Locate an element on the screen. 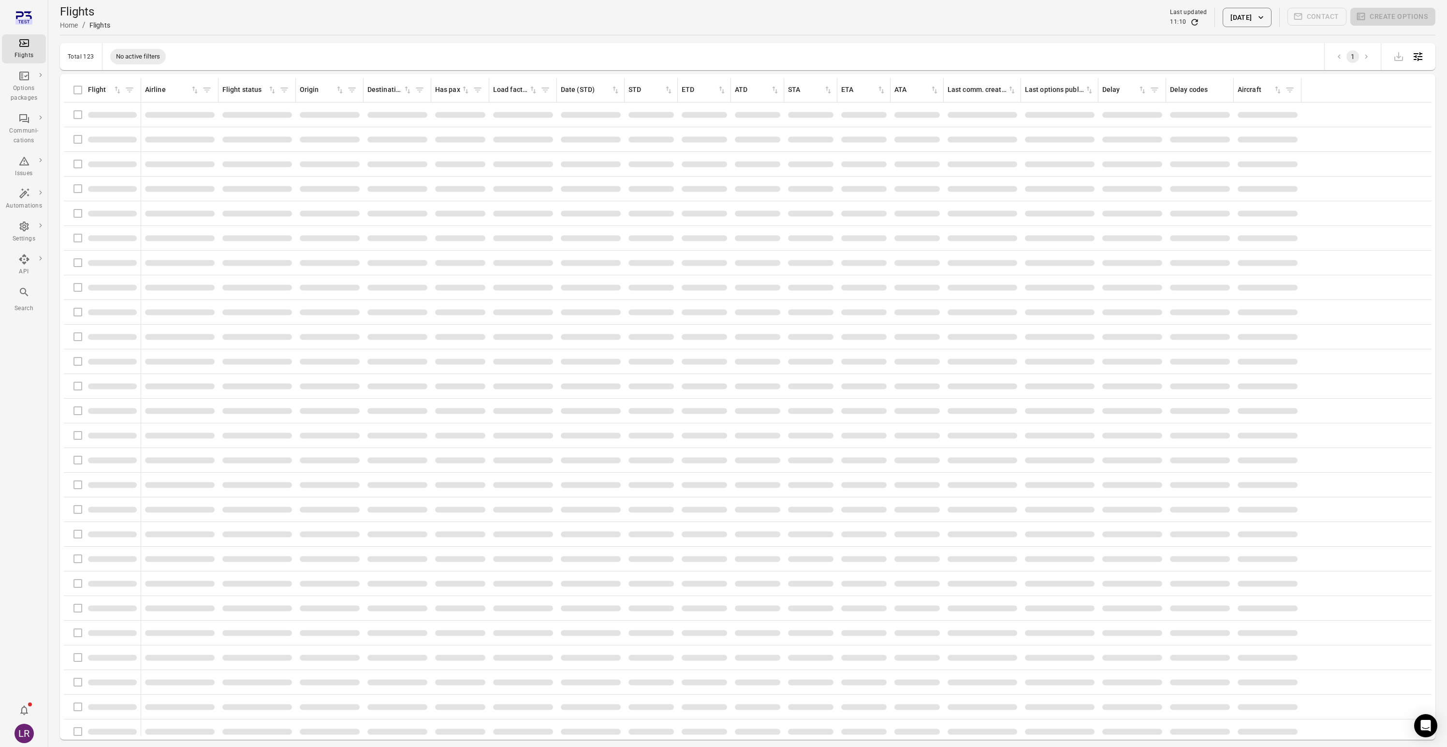  span: Please make a selection to create an option package is located at coordinates (1393, 17).